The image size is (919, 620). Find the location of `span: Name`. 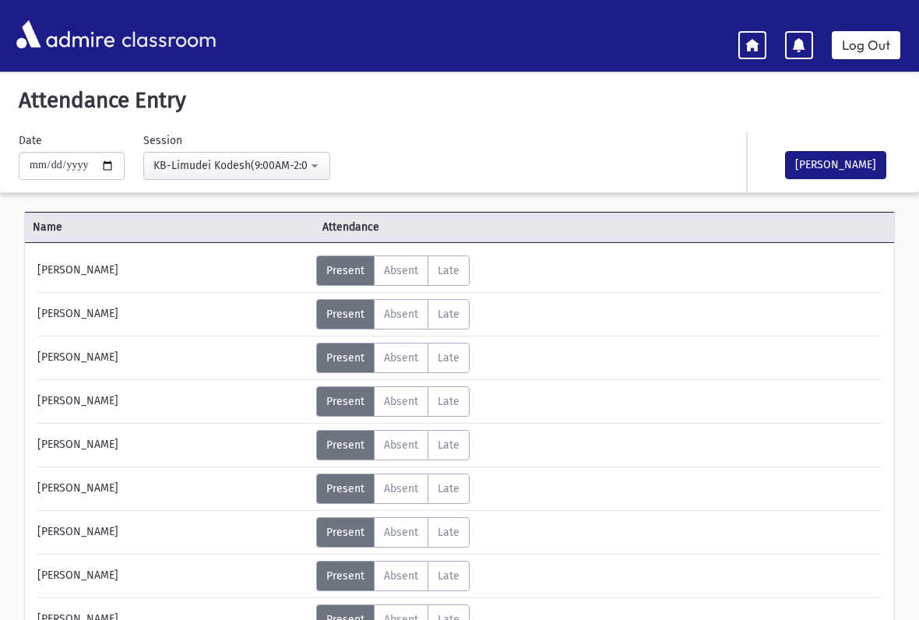

span: Name is located at coordinates (170, 227).